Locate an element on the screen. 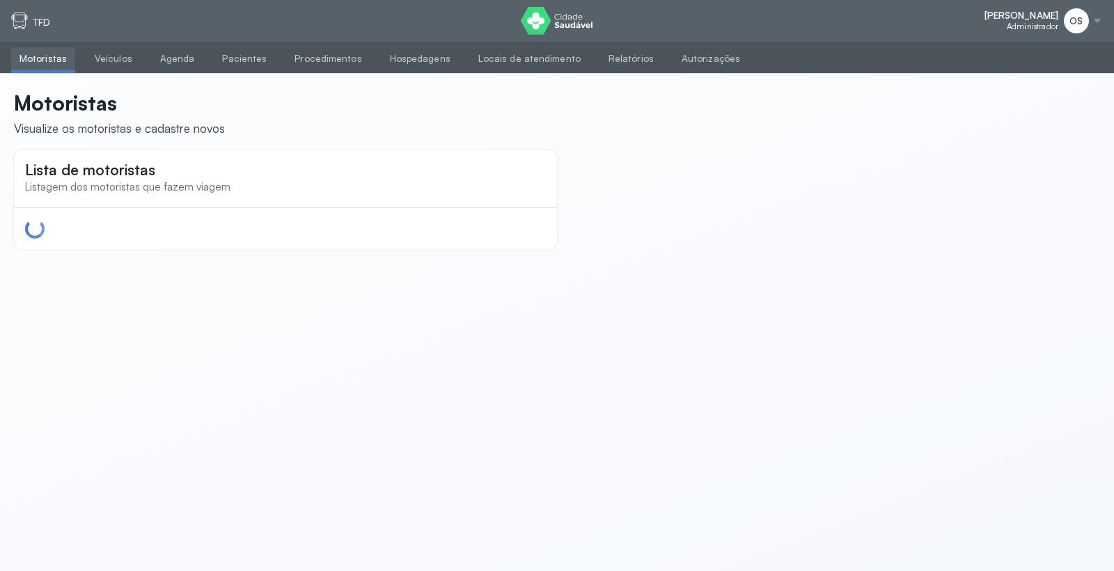  p: Motoristas is located at coordinates (119, 103).